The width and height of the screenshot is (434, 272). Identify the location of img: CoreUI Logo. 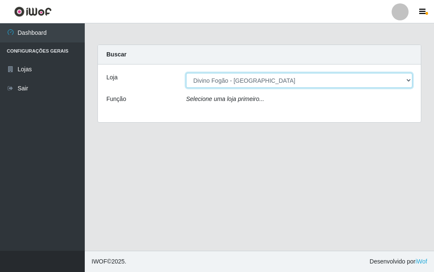
(33, 11).